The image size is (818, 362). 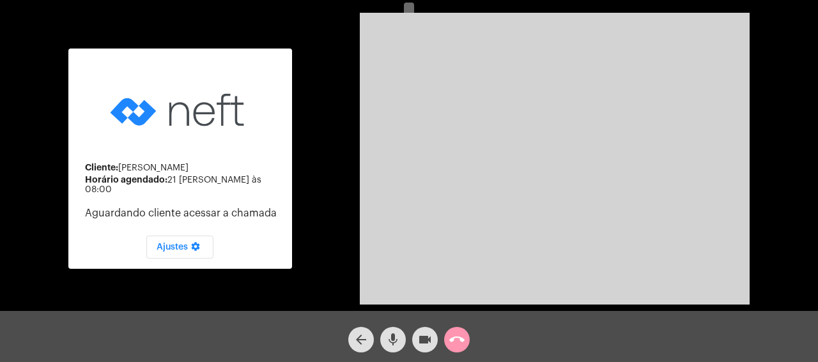 I want to click on mat-icon: call_end, so click(x=457, y=340).